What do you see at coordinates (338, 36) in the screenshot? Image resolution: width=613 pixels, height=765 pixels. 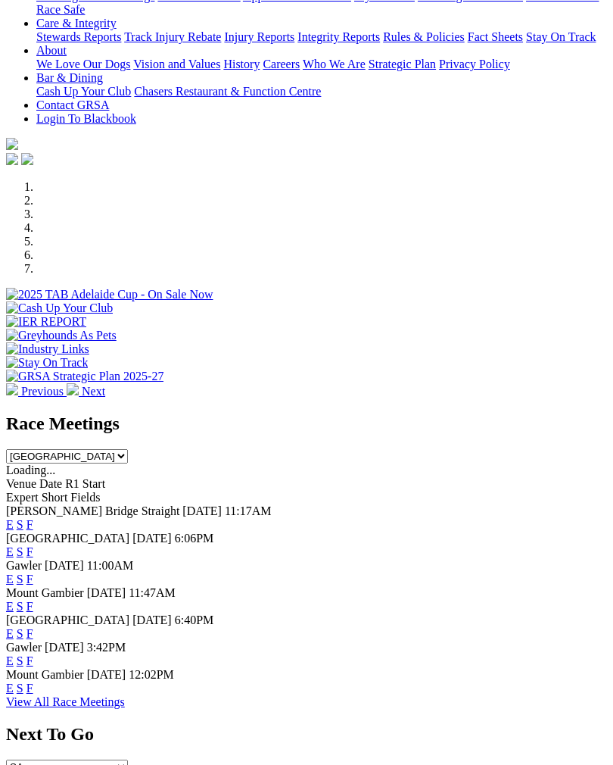 I see `a: Integrity Reports` at bounding box center [338, 36].